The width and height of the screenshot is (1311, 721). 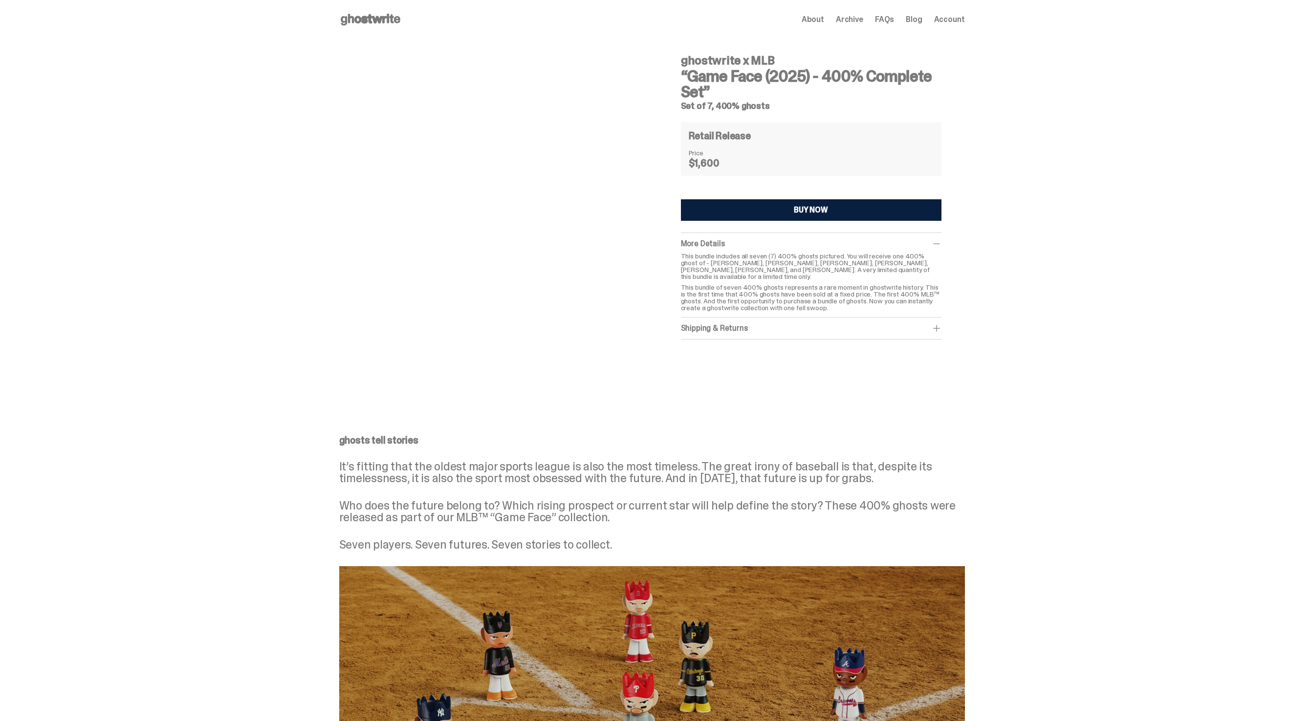 I want to click on dt: Price, so click(x=713, y=153).